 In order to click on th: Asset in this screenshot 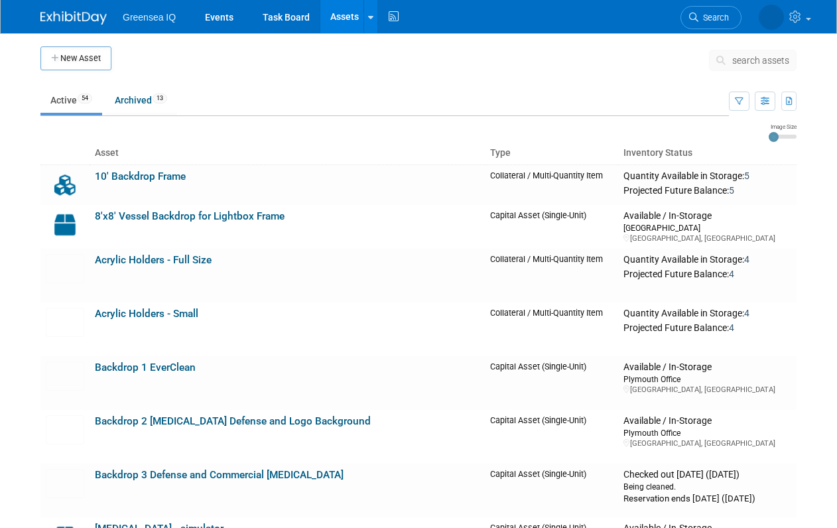, I will do `click(287, 153)`.